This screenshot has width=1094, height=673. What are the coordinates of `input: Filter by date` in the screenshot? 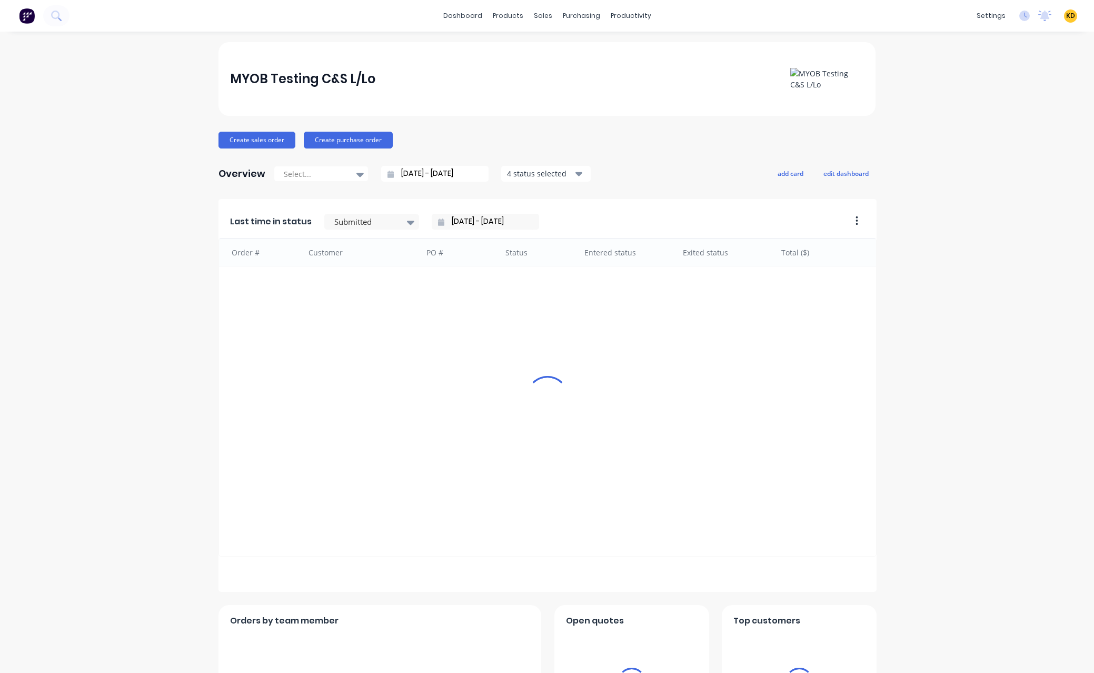 It's located at (489, 222).